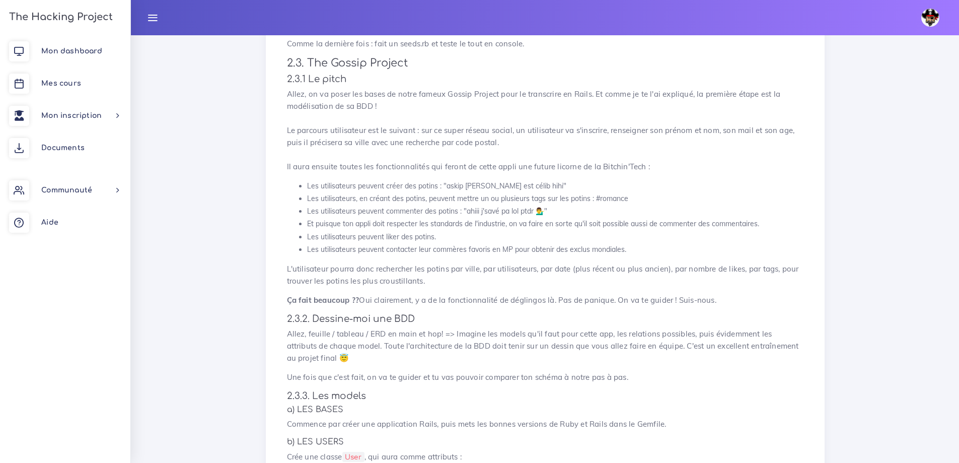 The width and height of the screenshot is (959, 463). I want to click on h4: 2.3.1 Le pitch, so click(545, 79).